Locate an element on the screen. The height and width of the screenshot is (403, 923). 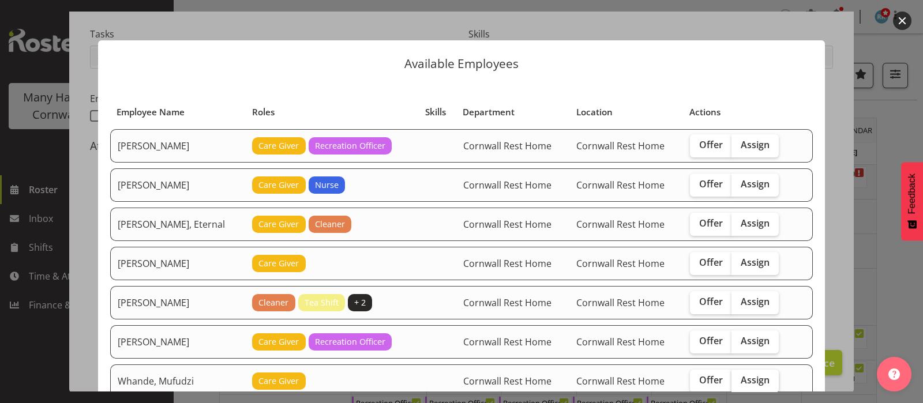
button: Feedback - Show survey is located at coordinates (912, 201).